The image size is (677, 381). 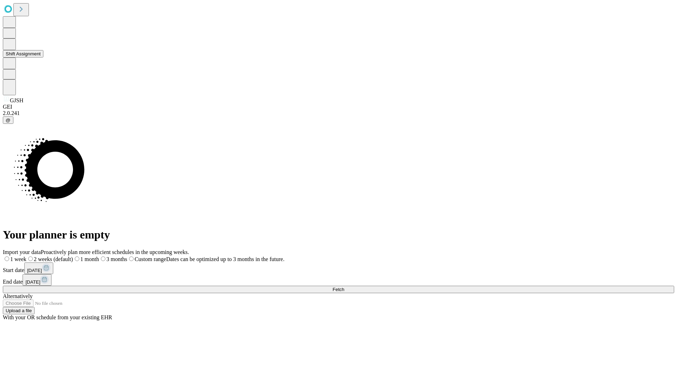 I want to click on span: 1 month, so click(x=90, y=259).